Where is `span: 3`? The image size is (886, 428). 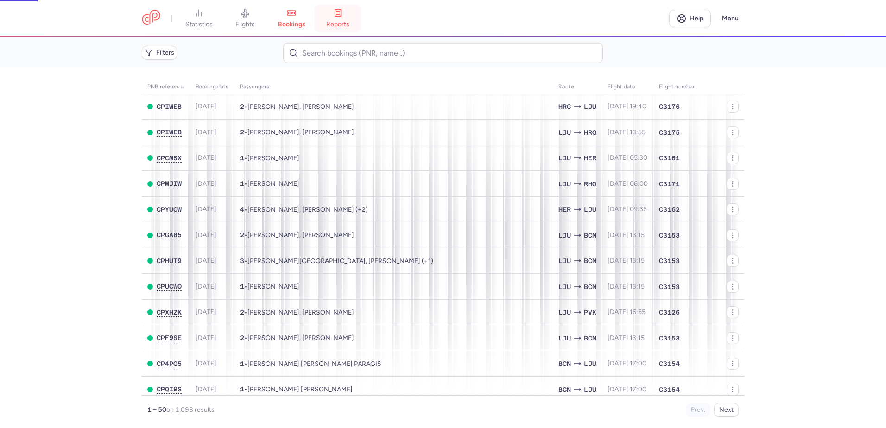
span: 3 is located at coordinates (242, 261).